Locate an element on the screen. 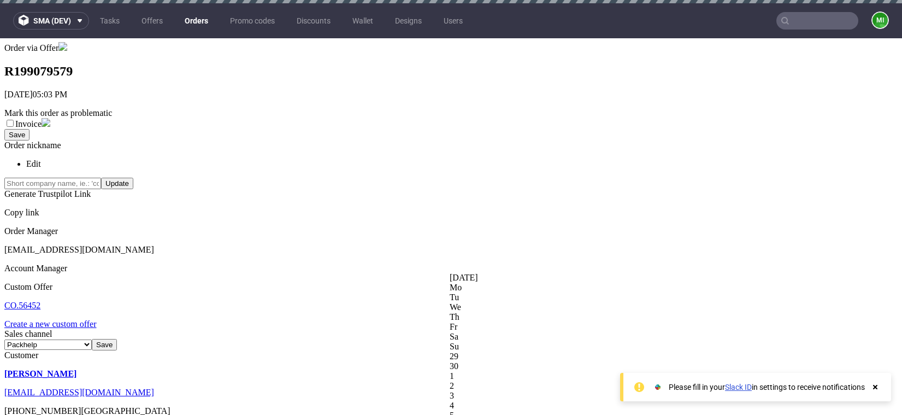 This screenshot has height=415, width=902. a: Designs is located at coordinates (408, 21).